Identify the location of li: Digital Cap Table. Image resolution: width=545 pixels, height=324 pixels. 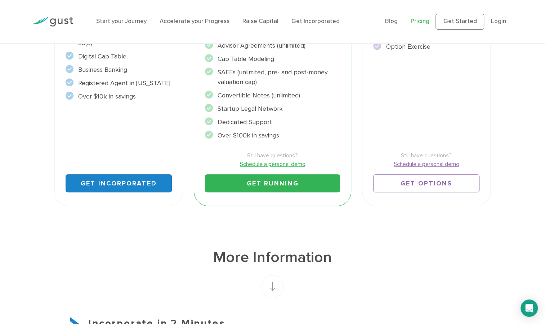
(119, 56).